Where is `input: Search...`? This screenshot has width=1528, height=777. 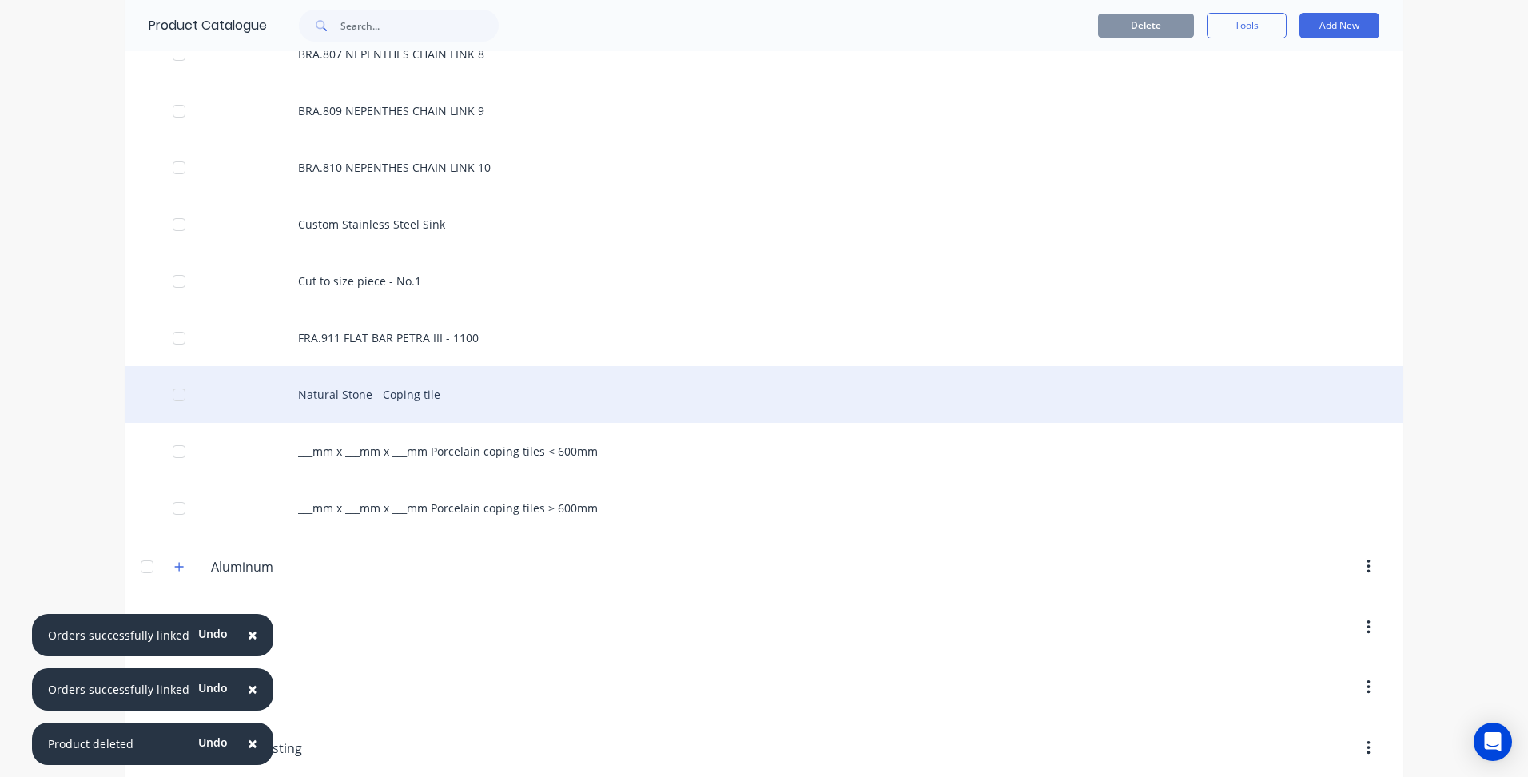 input: Search... is located at coordinates (420, 26).